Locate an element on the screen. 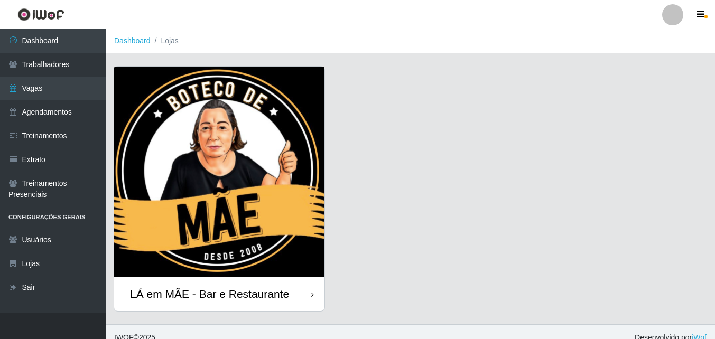  a: LÁ em MÃE - Bar e Restaurante is located at coordinates (219, 189).